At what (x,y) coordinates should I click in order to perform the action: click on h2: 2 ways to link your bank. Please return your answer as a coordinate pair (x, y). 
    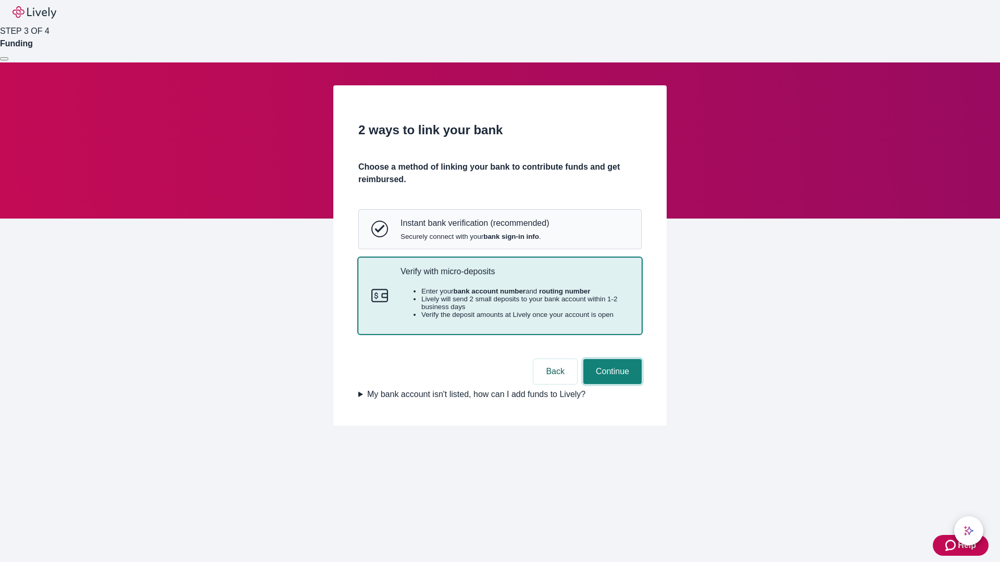
    Looking at the image, I should click on (500, 130).